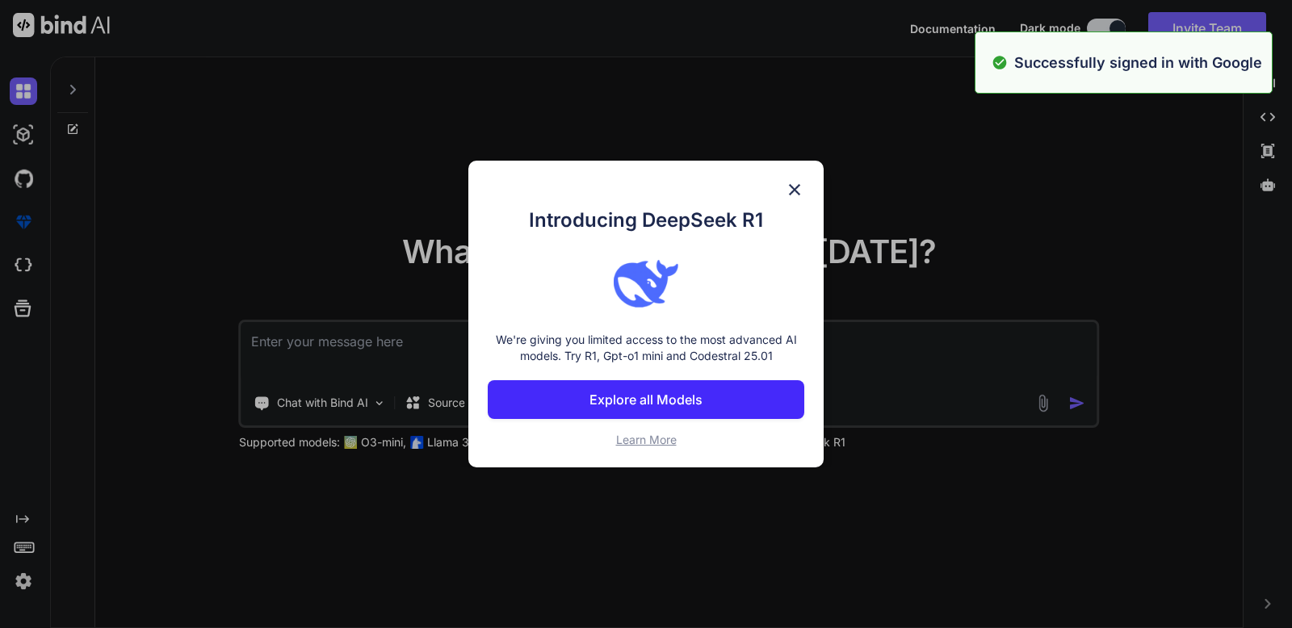  What do you see at coordinates (646, 400) in the screenshot?
I see `p: Explore all Models` at bounding box center [646, 400].